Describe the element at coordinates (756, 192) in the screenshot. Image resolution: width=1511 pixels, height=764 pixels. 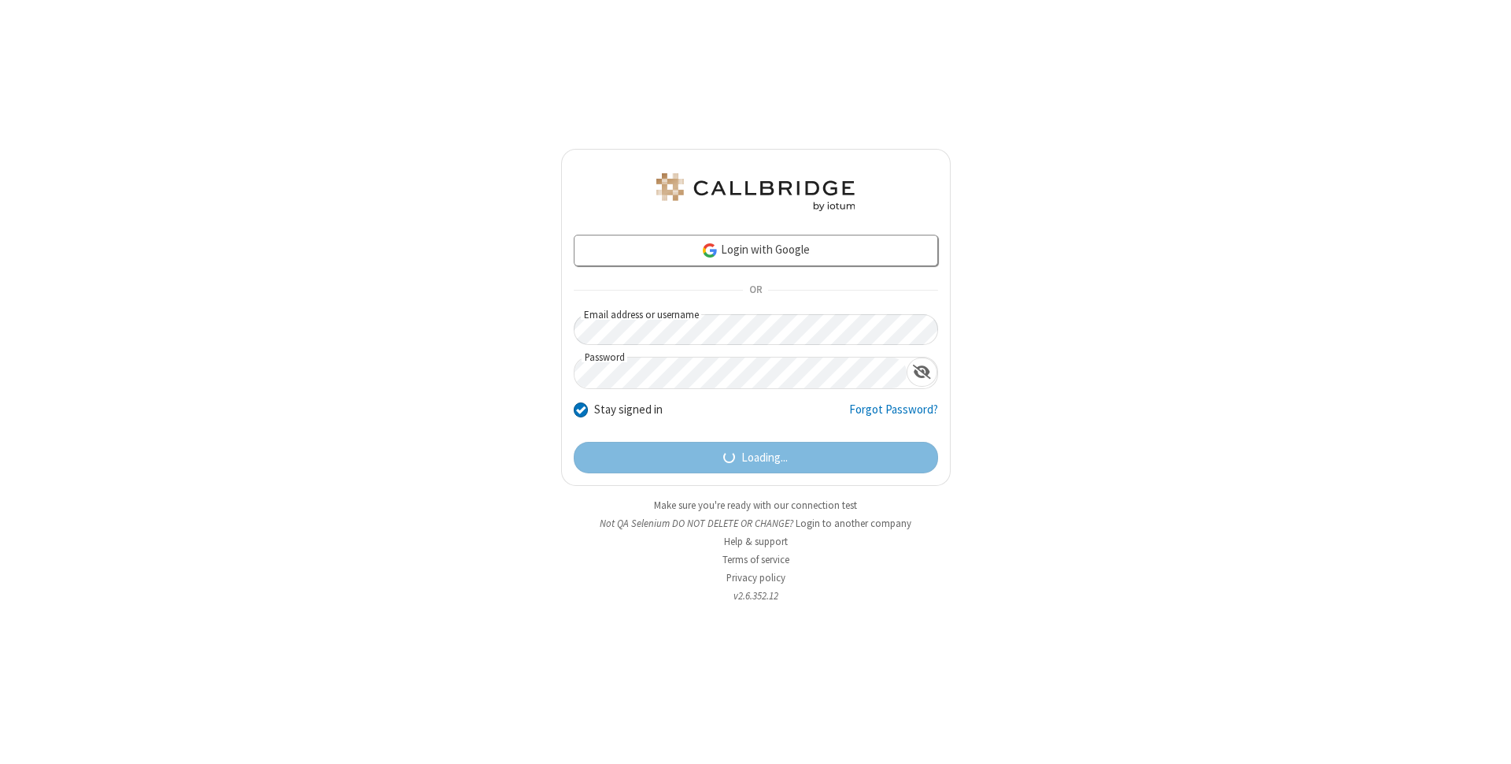
I see `img: QA Selenium DO NOT DELETE OR CHANGE` at that location.